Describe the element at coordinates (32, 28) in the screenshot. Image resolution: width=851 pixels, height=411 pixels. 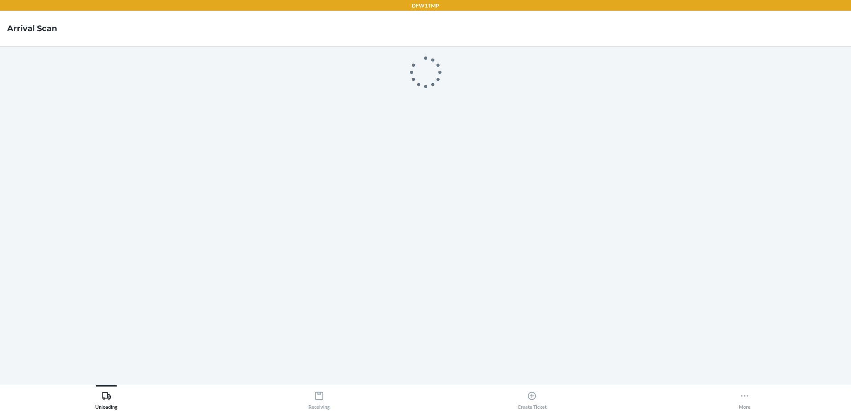
I see `h4: Arrival Scan` at that location.